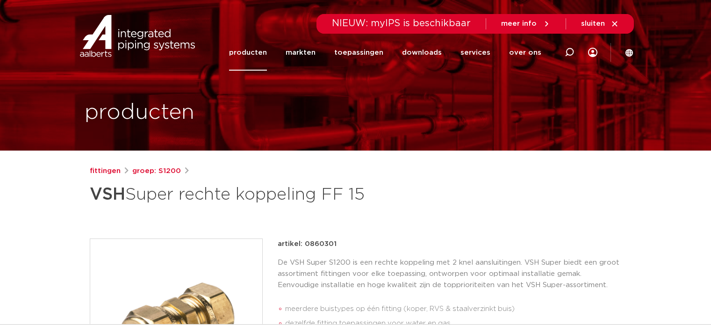 The width and height of the screenshot is (711, 325). I want to click on span: NIEUW: myIPS is beschikbaar, so click(401, 23).